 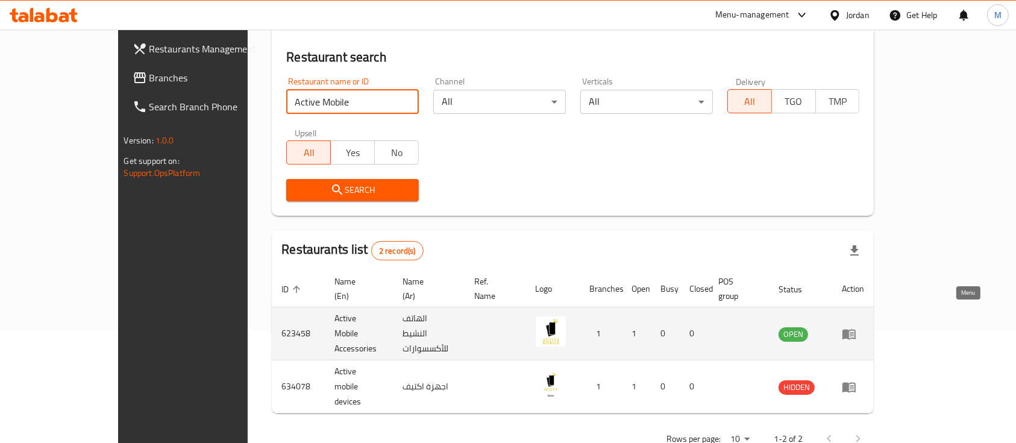 I want to click on button: TGO, so click(x=793, y=101).